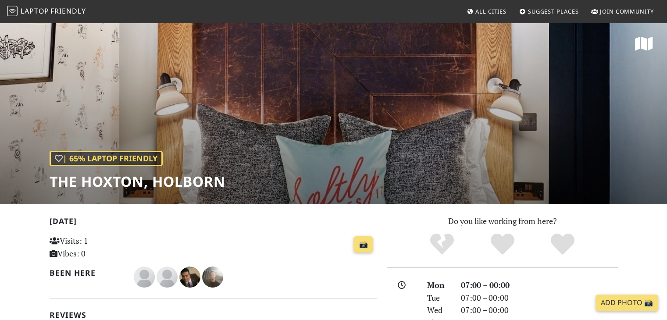 The image size is (667, 320). Describe the element at coordinates (439, 298) in the screenshot. I see `div: Tue` at that location.